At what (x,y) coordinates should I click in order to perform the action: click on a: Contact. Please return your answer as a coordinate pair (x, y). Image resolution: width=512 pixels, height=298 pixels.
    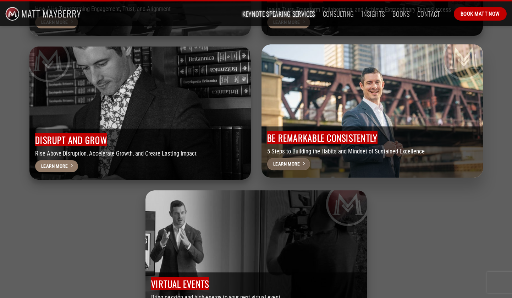
    Looking at the image, I should click on (429, 14).